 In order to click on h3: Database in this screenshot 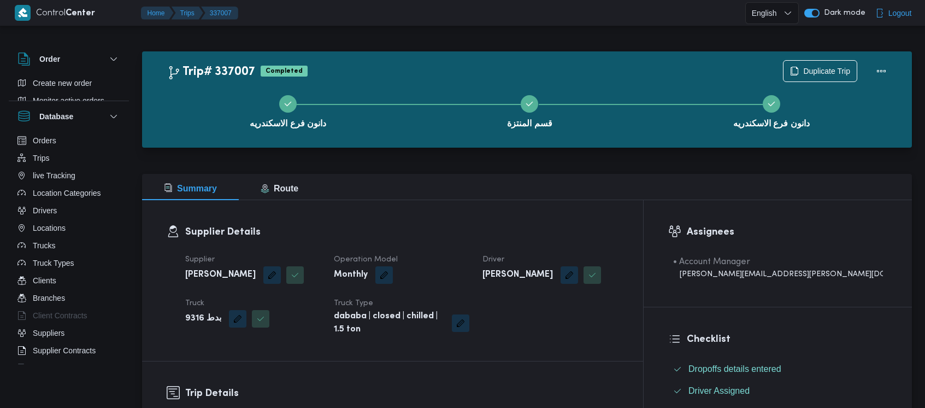, I will do `click(56, 116)`.